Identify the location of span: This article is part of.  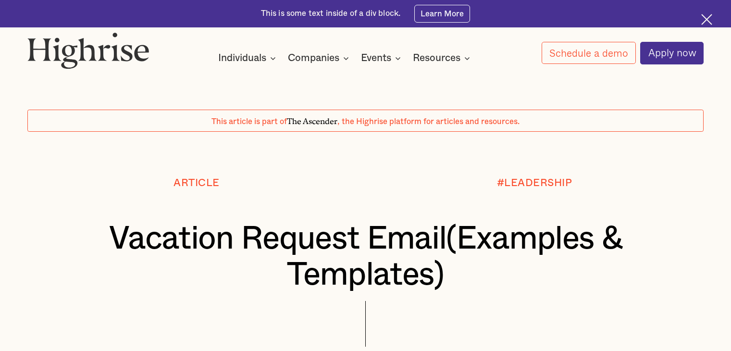
(249, 122).